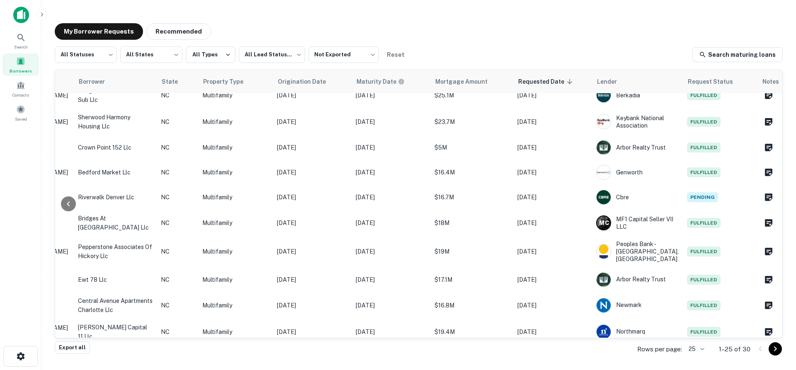 Image resolution: width=796 pixels, height=370 pixels. I want to click on span: Maturity dates displayed may be estimated. Please contact the lender for the most accurate maturi..., so click(386, 82).